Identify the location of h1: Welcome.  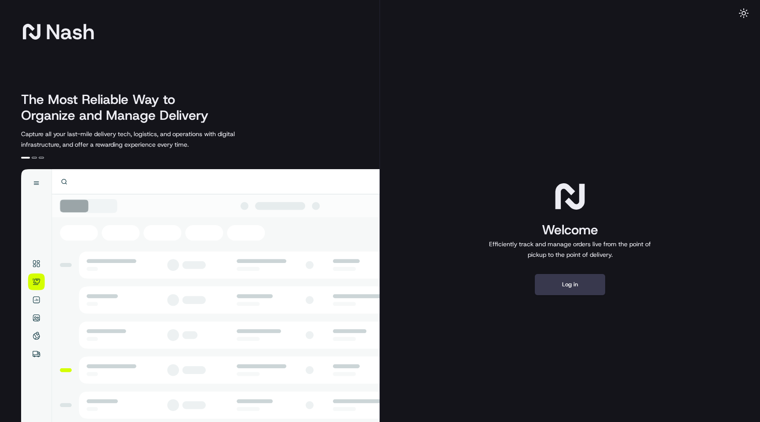
(570, 230).